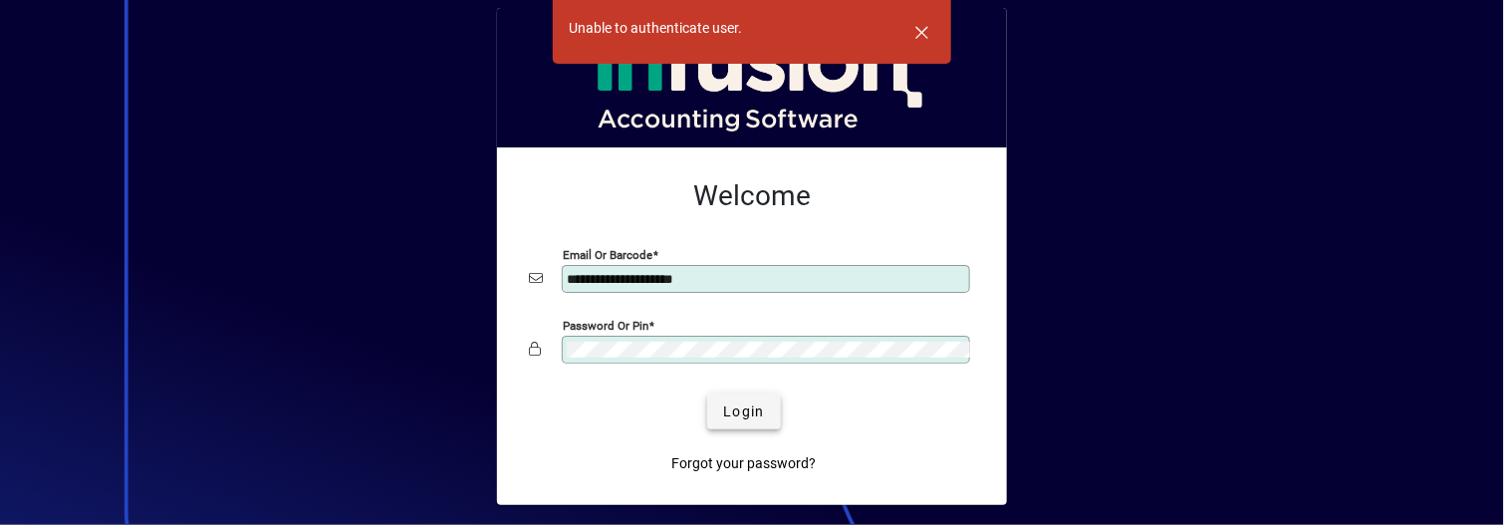 This screenshot has height=525, width=1504. I want to click on mat-label: Email or Barcode, so click(608, 255).